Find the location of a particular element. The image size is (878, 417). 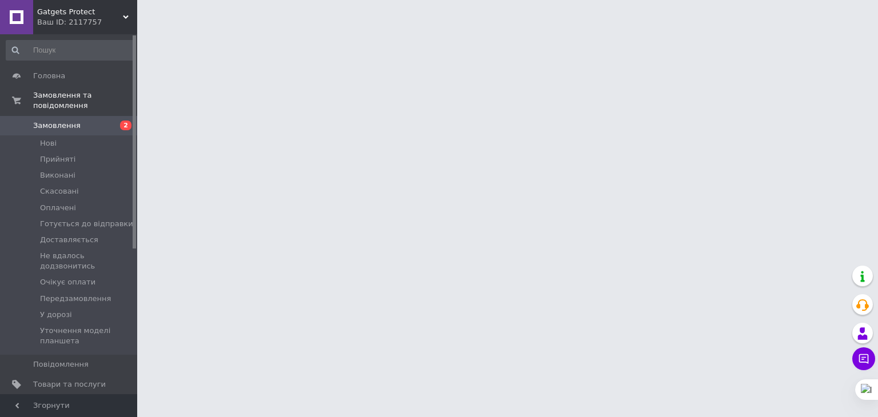

input: Пошук is located at coordinates (70, 50).